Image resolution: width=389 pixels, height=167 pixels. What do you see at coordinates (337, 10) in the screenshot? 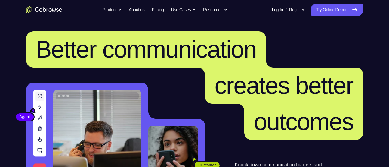
I see `a: Try Online Demo` at bounding box center [337, 10].